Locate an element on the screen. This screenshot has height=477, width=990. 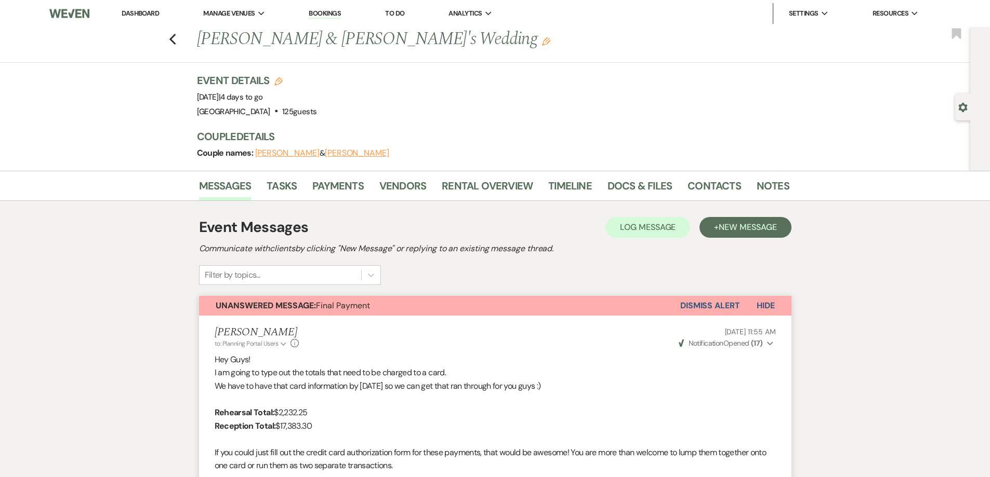
a: To Do is located at coordinates (394, 13).